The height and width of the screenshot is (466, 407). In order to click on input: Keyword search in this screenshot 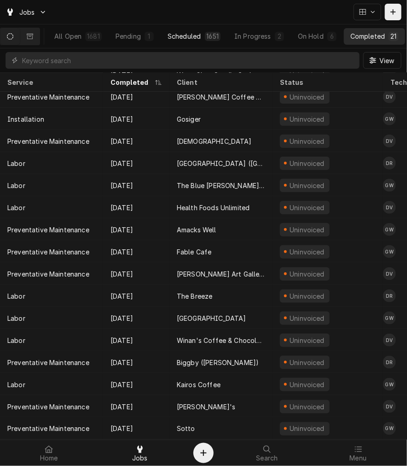, I will do `click(188, 60)`.